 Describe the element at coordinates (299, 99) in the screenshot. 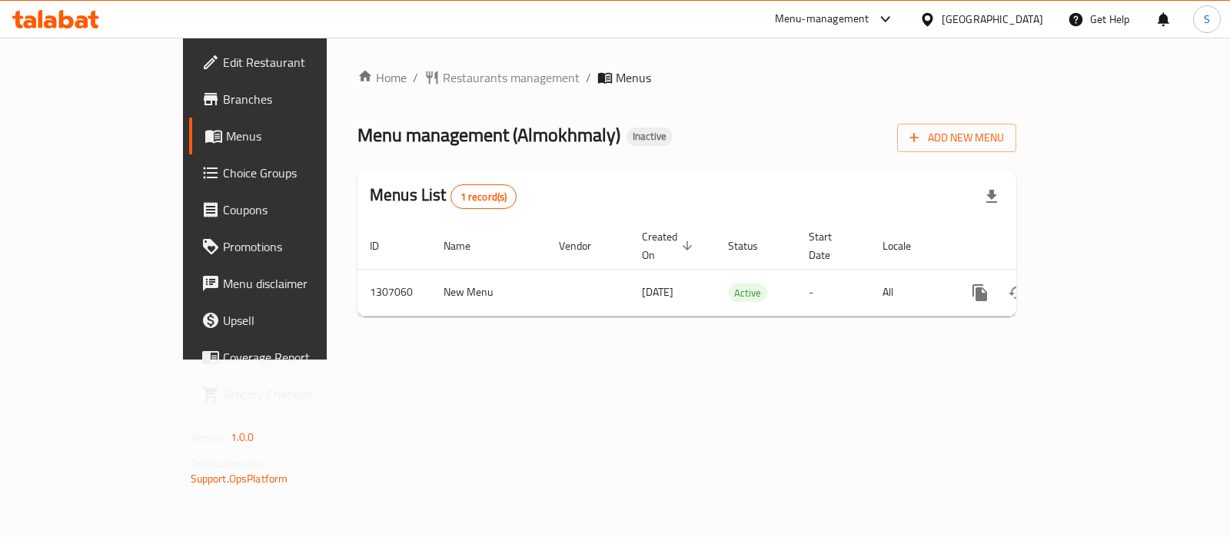

I see `span: Branches` at that location.